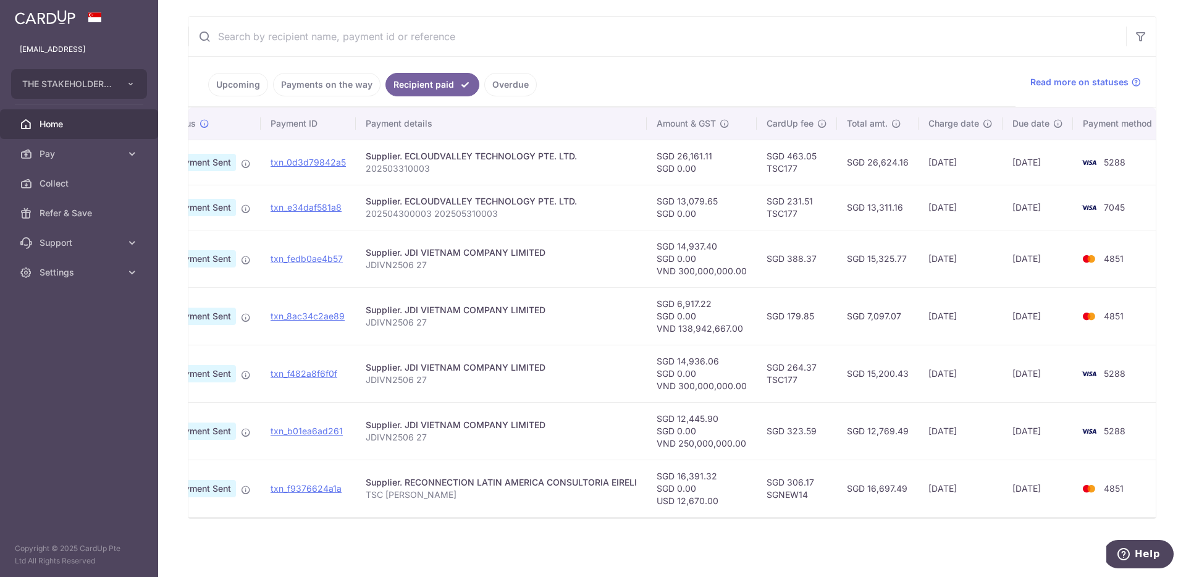 The height and width of the screenshot is (577, 1186). Describe the element at coordinates (1114, 207) in the screenshot. I see `span: 7045` at that location.